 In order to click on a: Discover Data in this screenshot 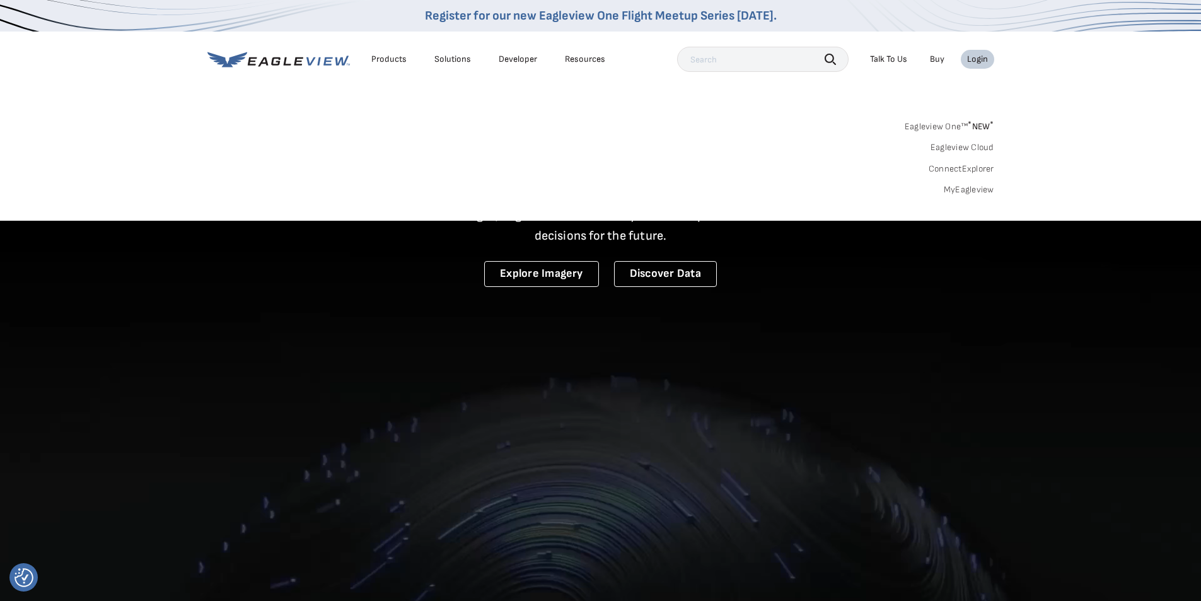, I will do `click(665, 274)`.